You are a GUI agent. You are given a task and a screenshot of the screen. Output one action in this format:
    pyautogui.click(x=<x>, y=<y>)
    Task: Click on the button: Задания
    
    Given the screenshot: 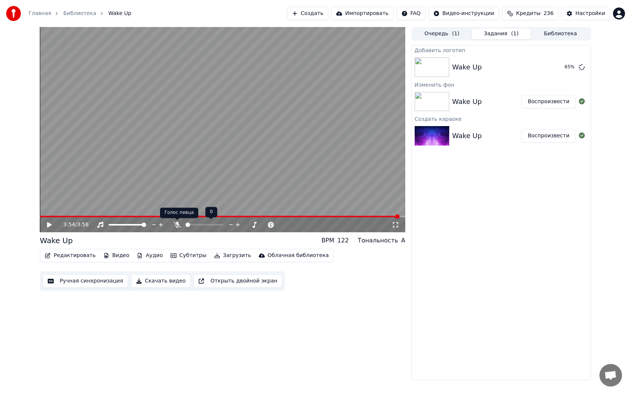 What is the action you would take?
    pyautogui.click(x=501, y=34)
    